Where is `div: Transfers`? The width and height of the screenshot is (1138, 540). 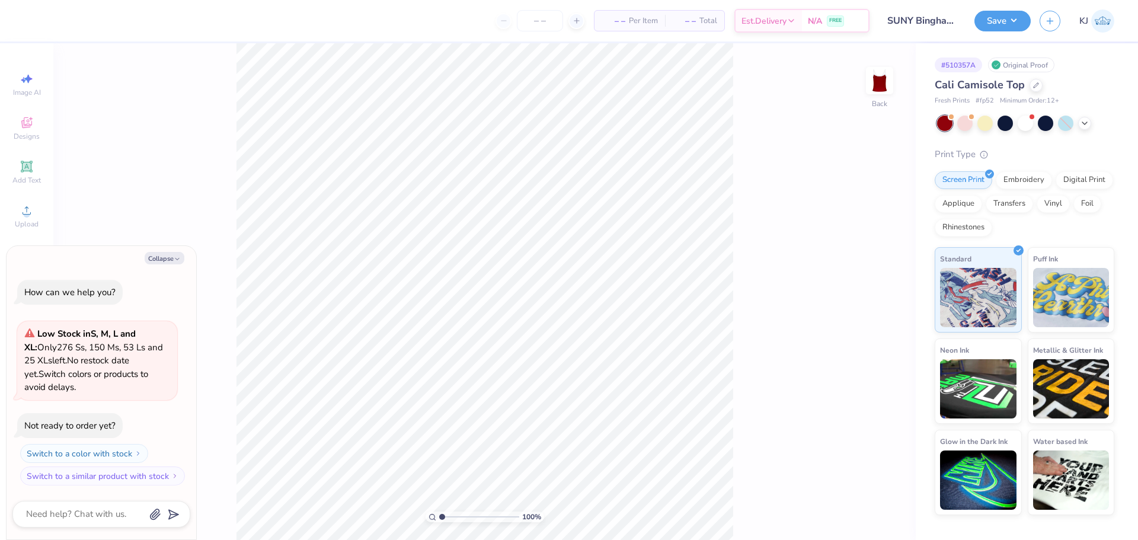
div: Transfers is located at coordinates (1009, 204).